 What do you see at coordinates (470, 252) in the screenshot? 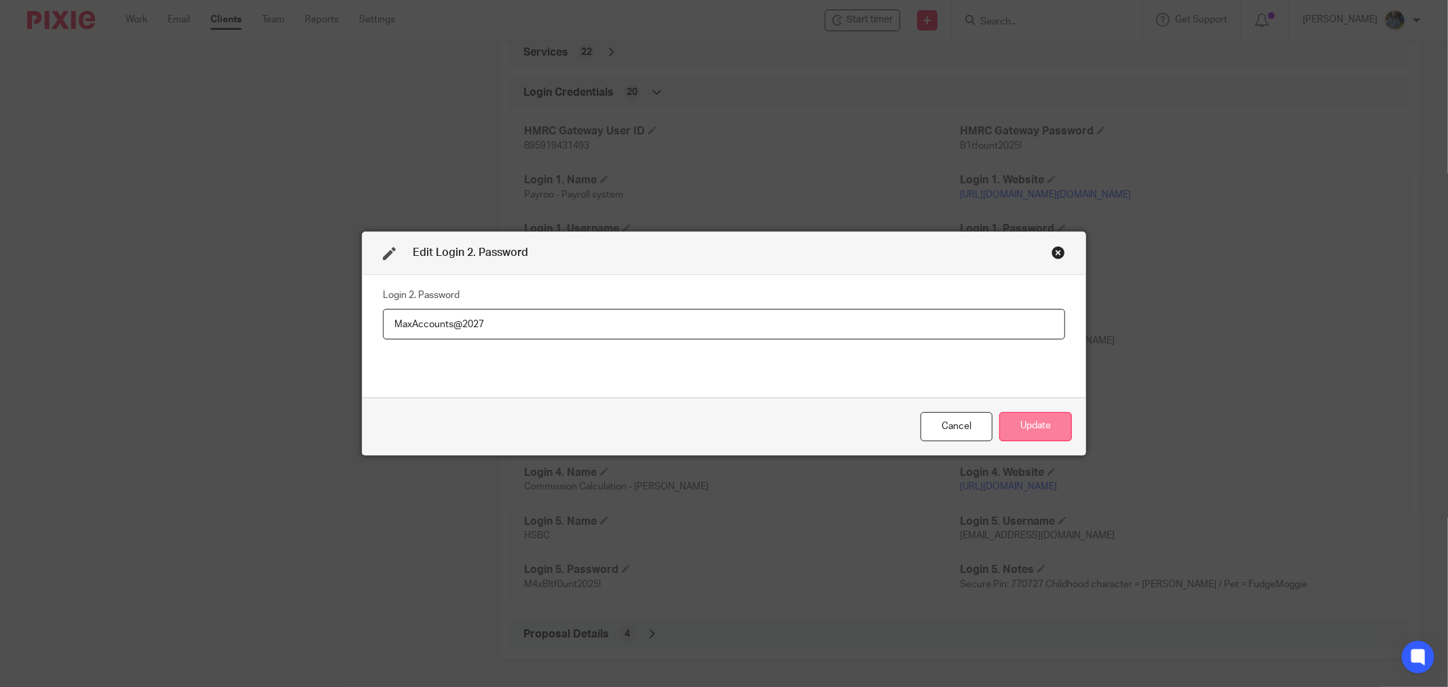
I see `span: Edit Login 2. Password` at bounding box center [470, 252].